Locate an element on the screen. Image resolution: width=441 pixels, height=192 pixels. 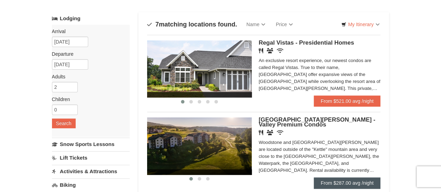
a: Activities & Attractions is located at coordinates (91, 171).